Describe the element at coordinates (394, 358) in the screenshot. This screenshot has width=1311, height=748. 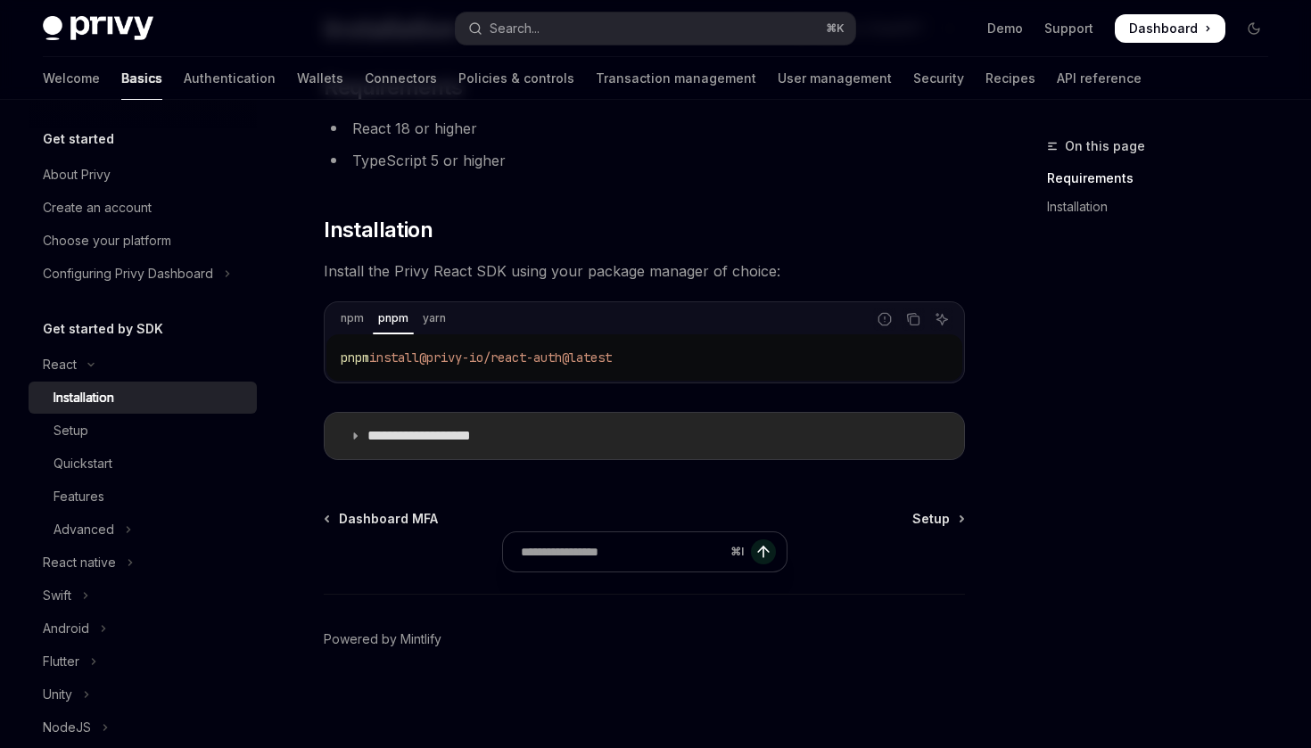
I see `span: install` at that location.